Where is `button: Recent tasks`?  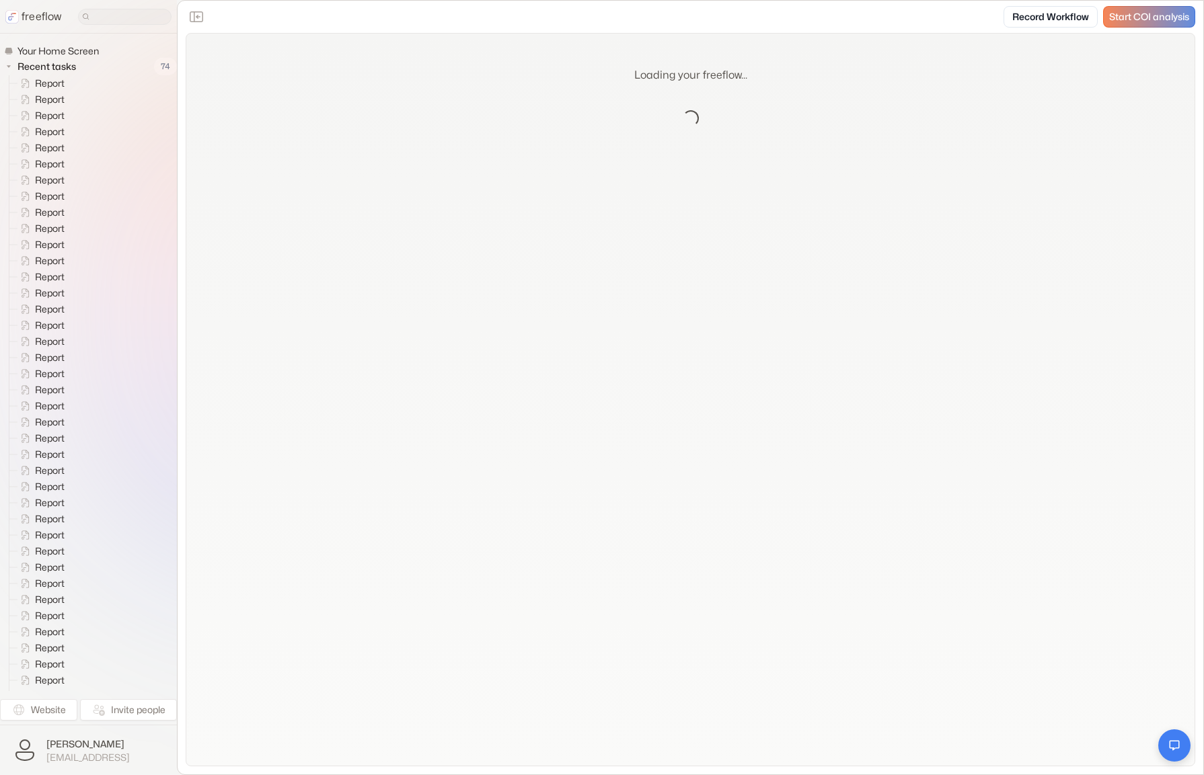 button: Recent tasks is located at coordinates (42, 67).